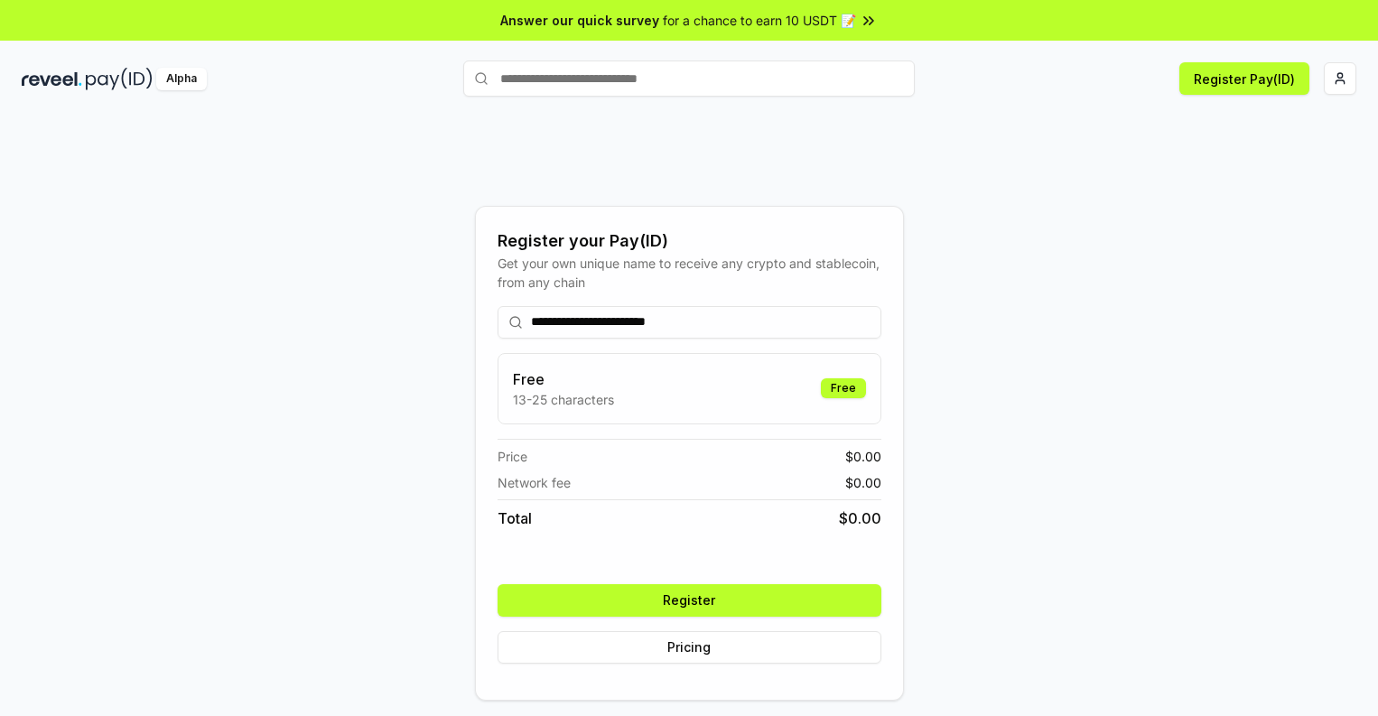 This screenshot has height=716, width=1378. What do you see at coordinates (689, 273) in the screenshot?
I see `div: Get your own unique name to receive any crypto and stablecoin, from any chain` at bounding box center [689, 273].